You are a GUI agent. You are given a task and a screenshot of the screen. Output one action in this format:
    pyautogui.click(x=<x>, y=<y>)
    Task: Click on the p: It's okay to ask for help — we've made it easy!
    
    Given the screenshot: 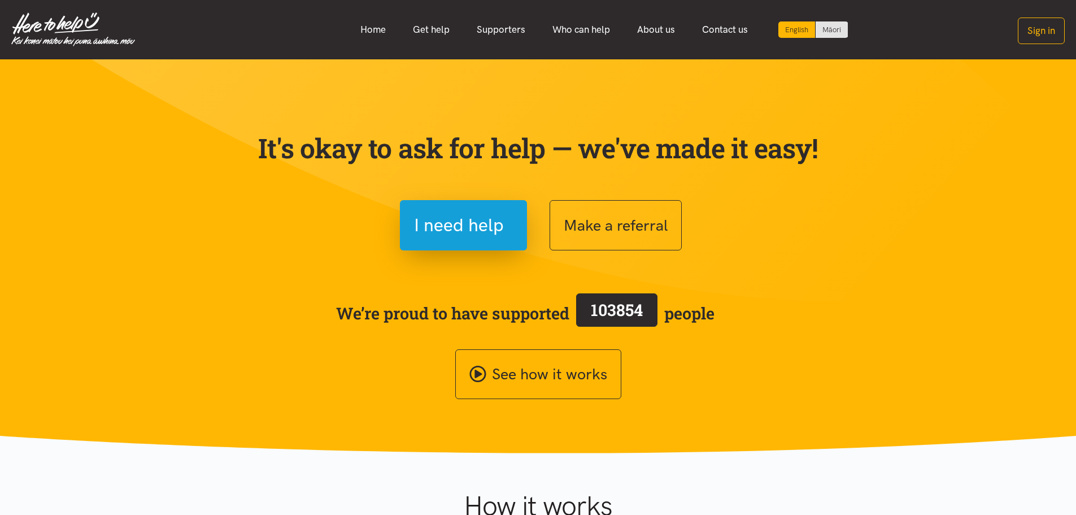 What is the action you would take?
    pyautogui.click(x=538, y=148)
    